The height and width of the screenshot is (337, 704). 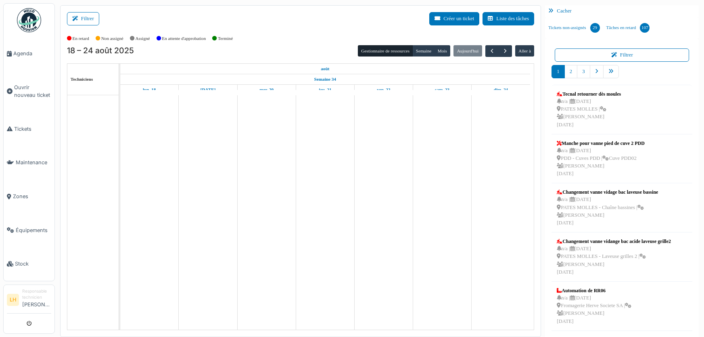 What do you see at coordinates (558, 71) in the screenshot?
I see `a: 1` at bounding box center [558, 71].